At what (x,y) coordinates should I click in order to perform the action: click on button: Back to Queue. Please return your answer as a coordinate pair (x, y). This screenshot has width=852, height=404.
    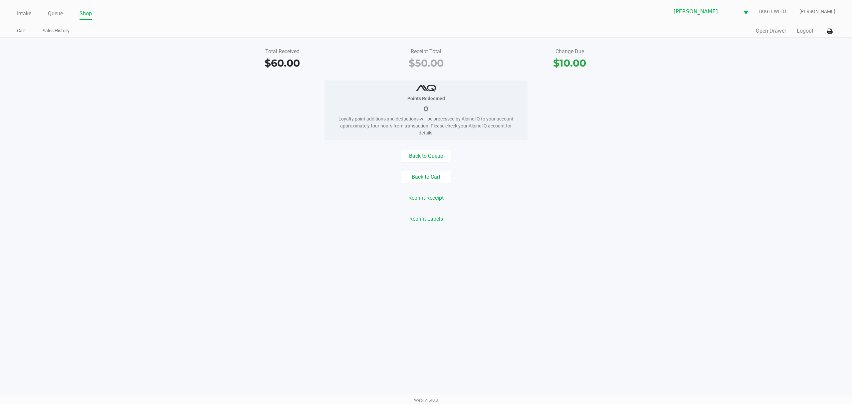
    Looking at the image, I should click on (426, 156).